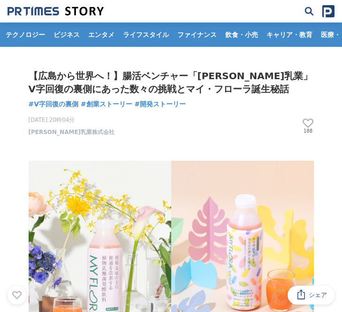 This screenshot has height=312, width=342. Describe the element at coordinates (55, 11) in the screenshot. I see `a: 成果の裏側にあるストーリーをメディアに届ける 成果の裏側にあるストーリーをメディアに届ける` at that location.